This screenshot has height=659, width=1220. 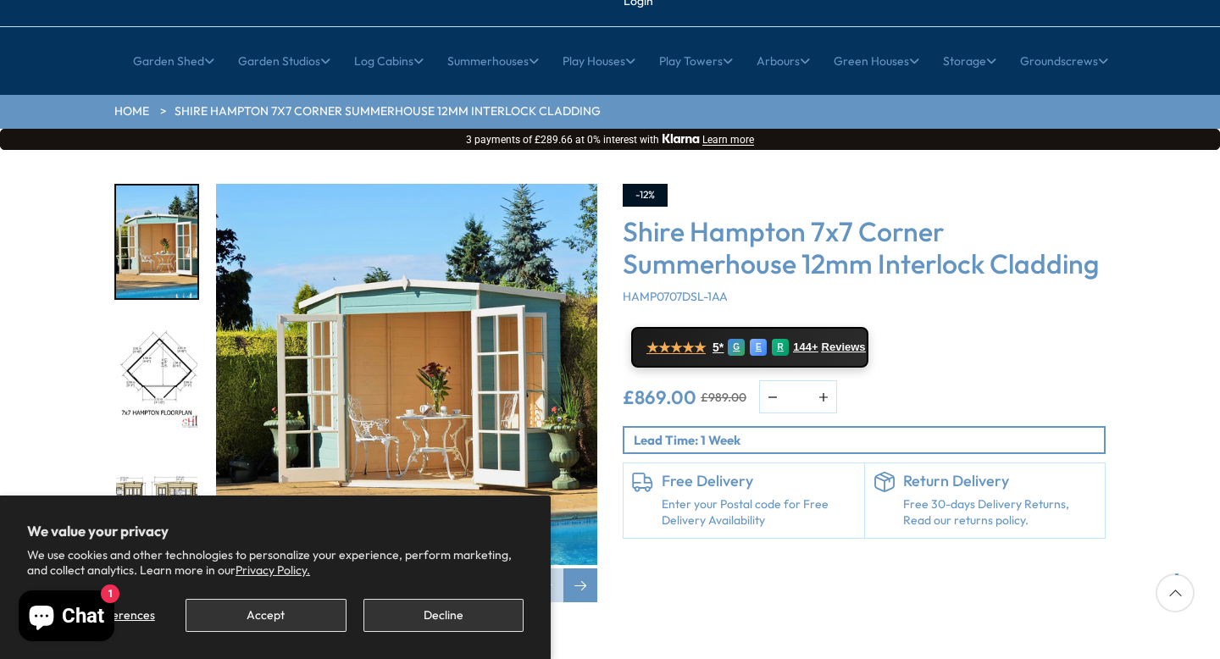 What do you see at coordinates (1000, 513) in the screenshot?
I see `p: Free 30-days Delivery Returns, Read our returns policy.` at bounding box center [1000, 513].